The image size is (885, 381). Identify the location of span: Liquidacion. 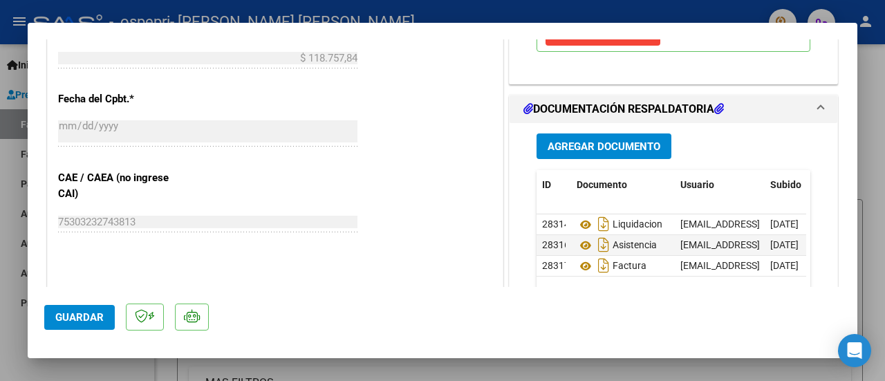
(619, 225).